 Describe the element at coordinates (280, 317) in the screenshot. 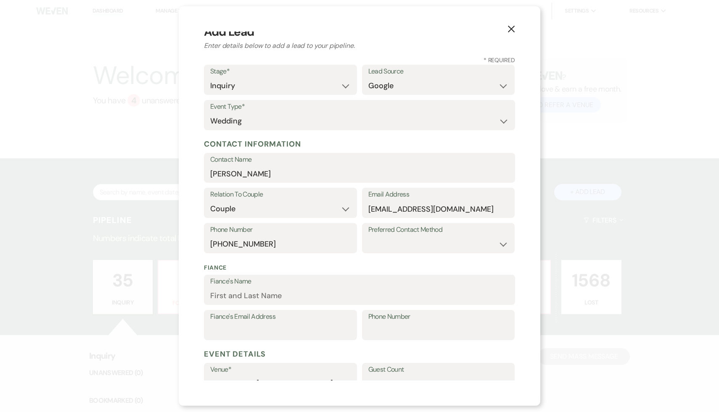

I see `label: Fiance's Email Address` at that location.